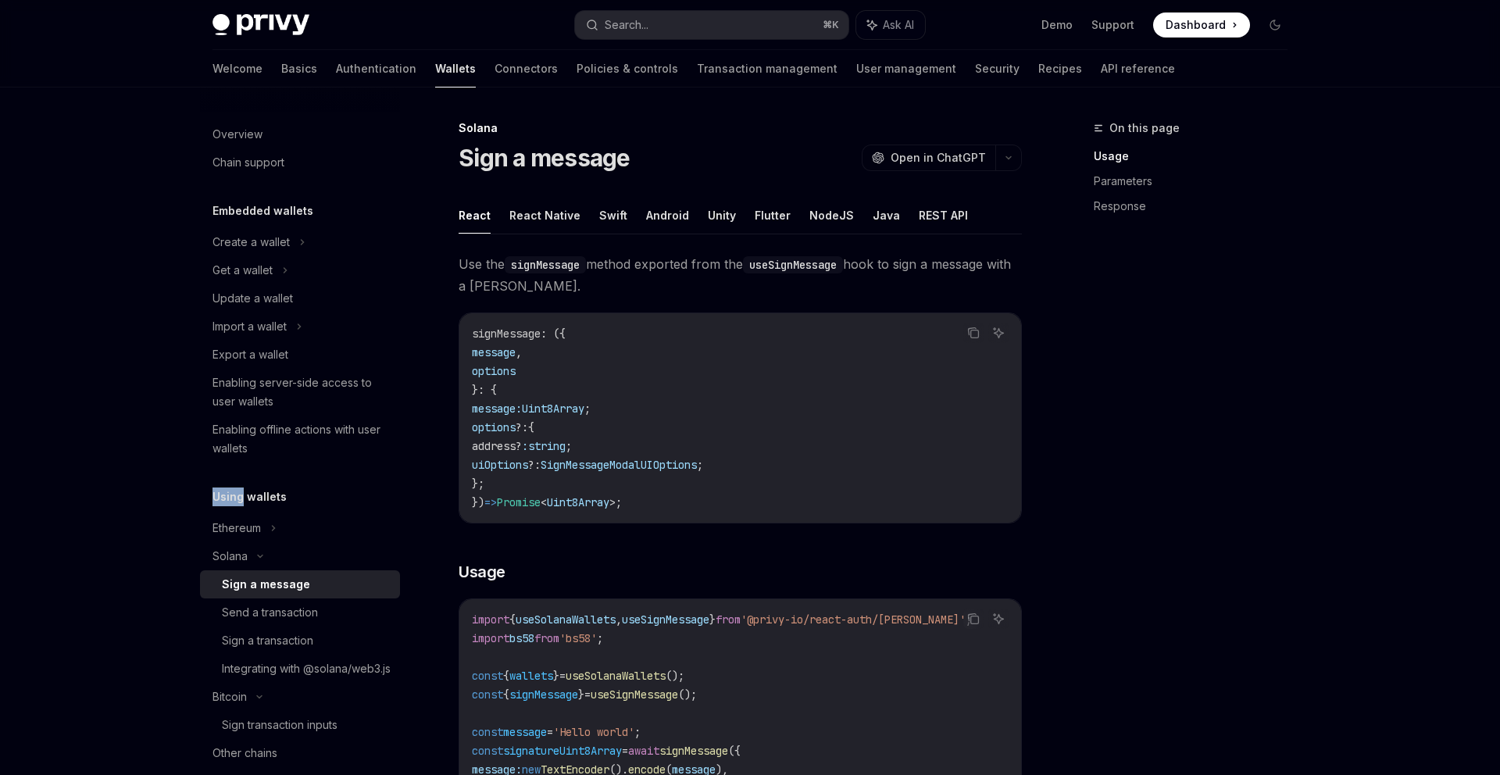 Image resolution: width=1500 pixels, height=775 pixels. Describe the element at coordinates (300, 725) in the screenshot. I see `a: Sign transaction inputs` at that location.